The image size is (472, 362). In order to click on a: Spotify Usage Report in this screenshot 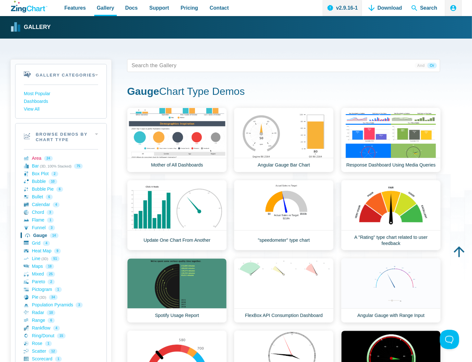, I will do `click(177, 290)`.